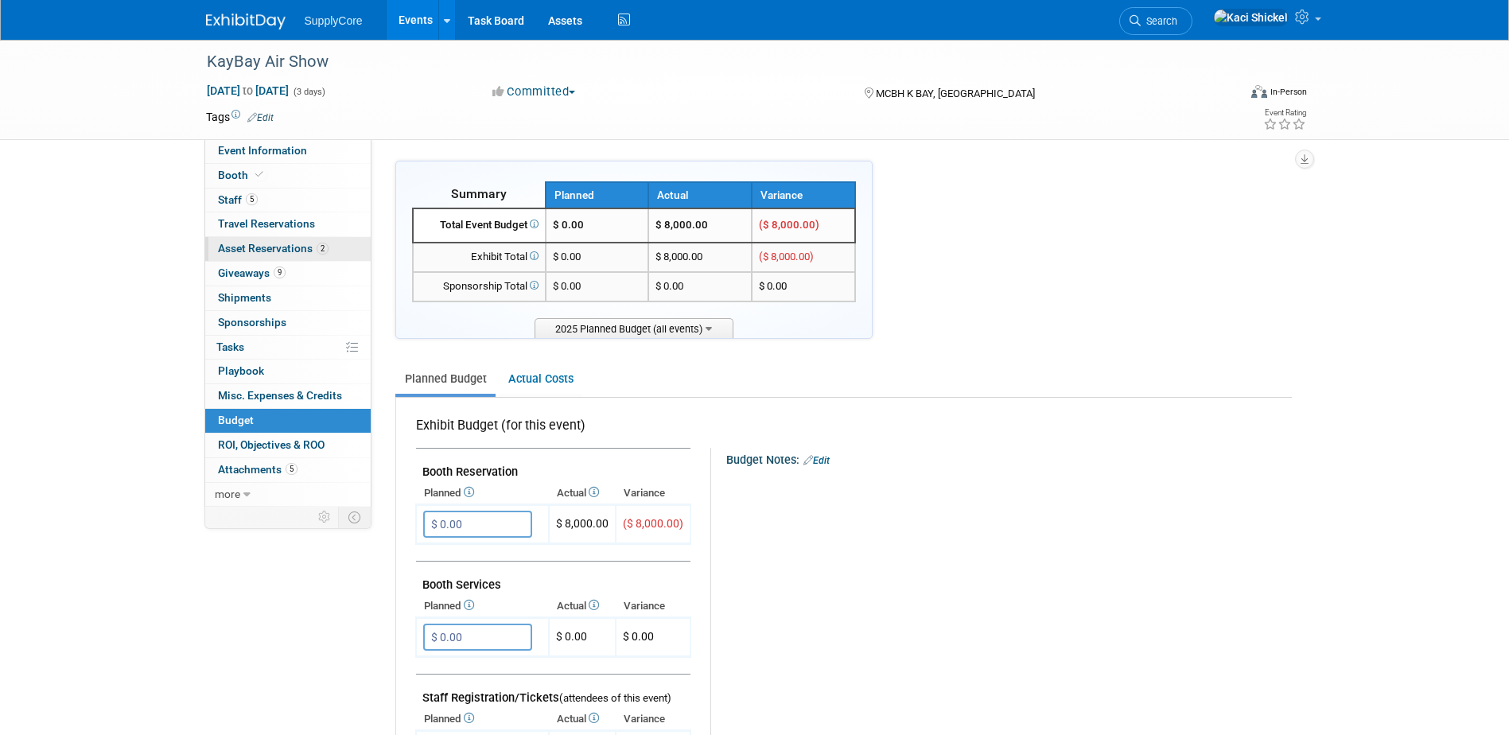 The height and width of the screenshot is (735, 1509). What do you see at coordinates (235, 420) in the screenshot?
I see `span: Budget` at bounding box center [235, 420].